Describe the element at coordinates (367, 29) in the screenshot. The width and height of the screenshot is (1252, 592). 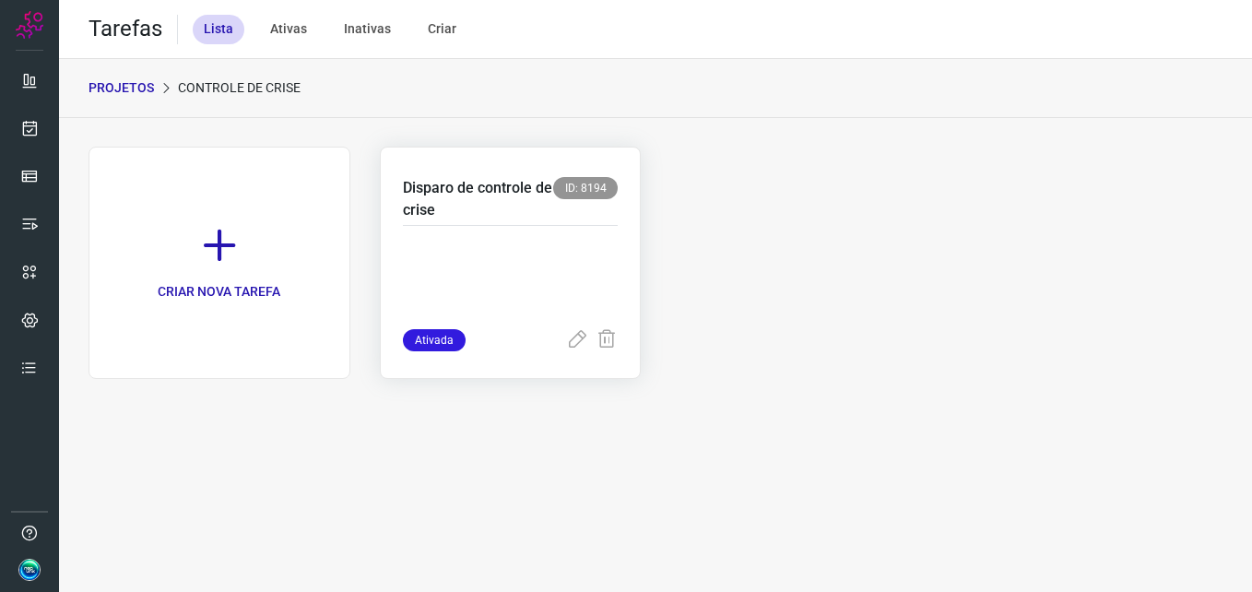
I see `div: Inativas` at that location.